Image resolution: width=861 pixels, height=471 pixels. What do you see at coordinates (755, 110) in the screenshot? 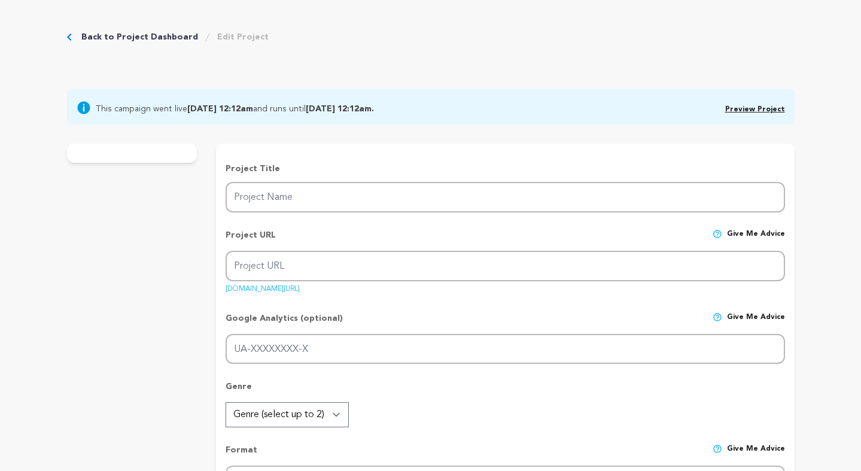
I see `a: Preview Project` at bounding box center [755, 110].